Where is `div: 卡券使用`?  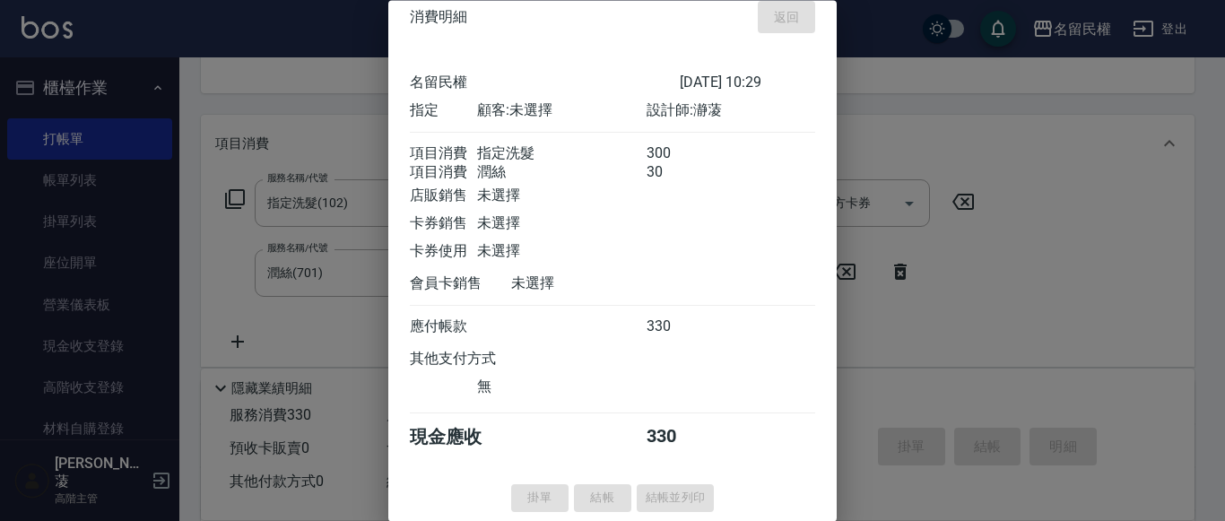
div: 卡券使用 is located at coordinates (443, 252).